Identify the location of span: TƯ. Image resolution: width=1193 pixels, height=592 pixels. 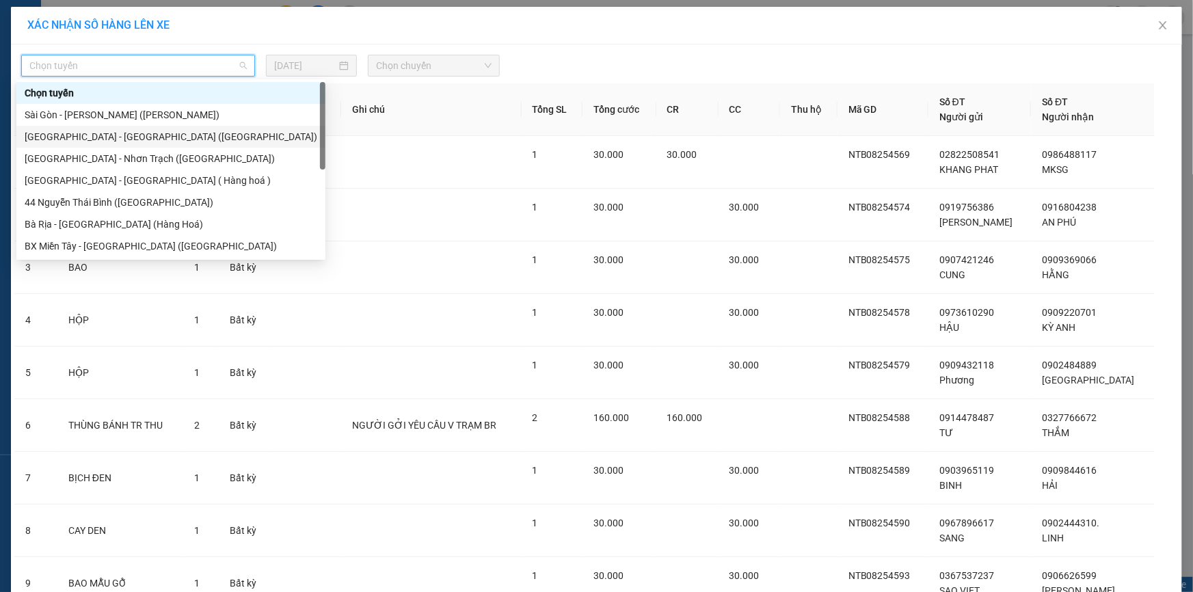
(946, 433).